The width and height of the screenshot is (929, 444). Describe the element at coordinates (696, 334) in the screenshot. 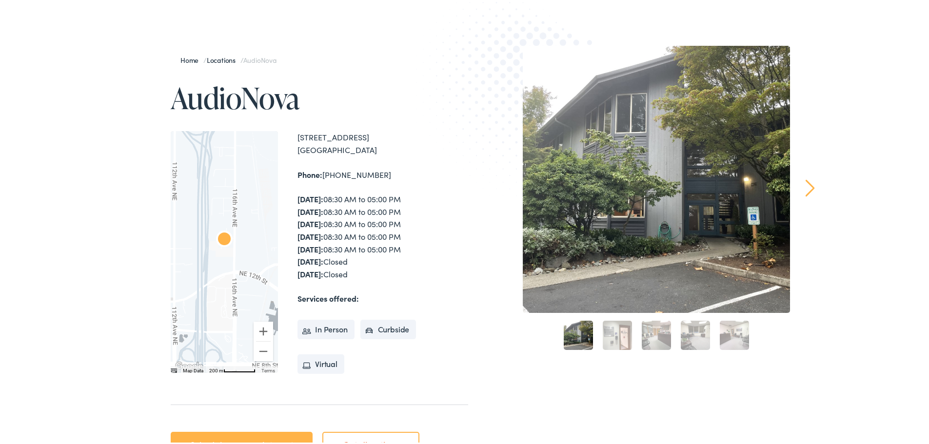

I see `a: 4` at that location.